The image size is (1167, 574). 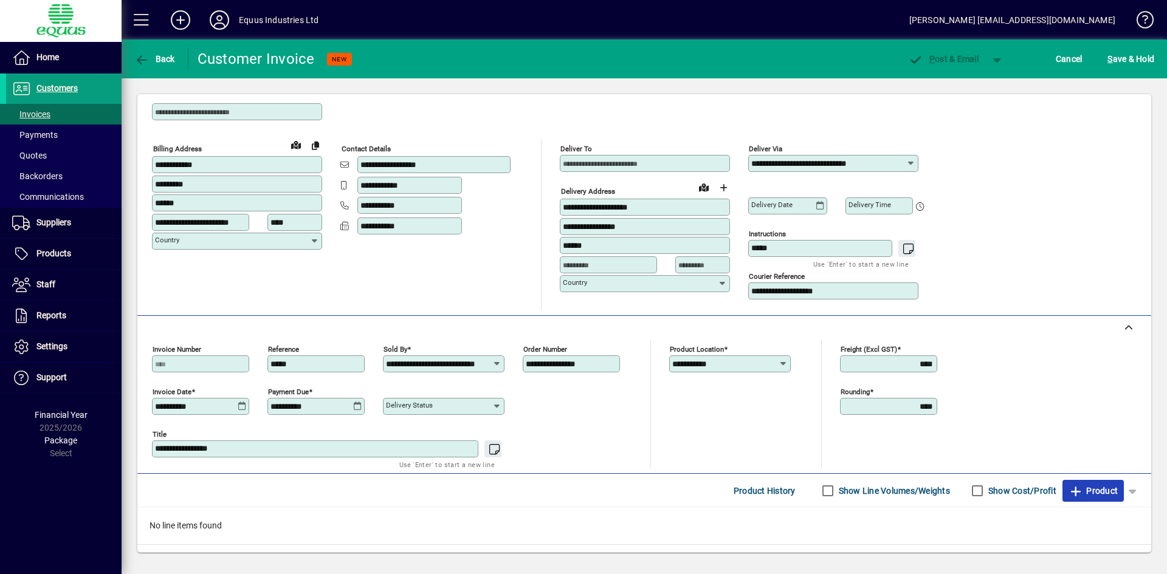 What do you see at coordinates (37, 176) in the screenshot?
I see `span: Backorders` at bounding box center [37, 176].